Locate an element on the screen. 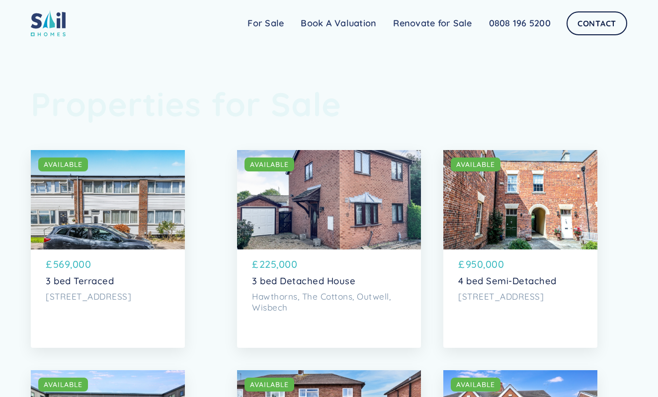 The width and height of the screenshot is (658, 397). a: For Sale is located at coordinates (265, 23).